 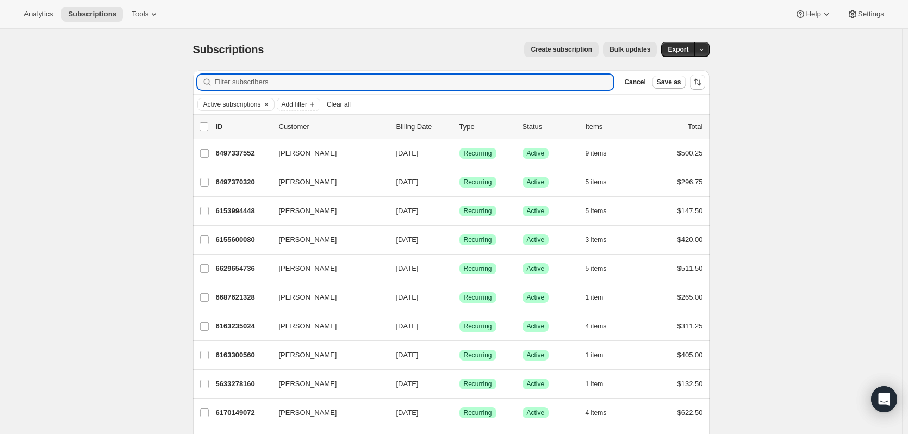 I want to click on p: 5633278160, so click(x=243, y=384).